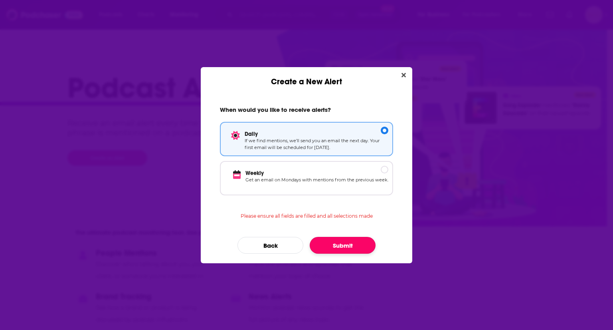 This screenshot has width=613, height=330. I want to click on h2: When would you like to receive alerts?, so click(307, 111).